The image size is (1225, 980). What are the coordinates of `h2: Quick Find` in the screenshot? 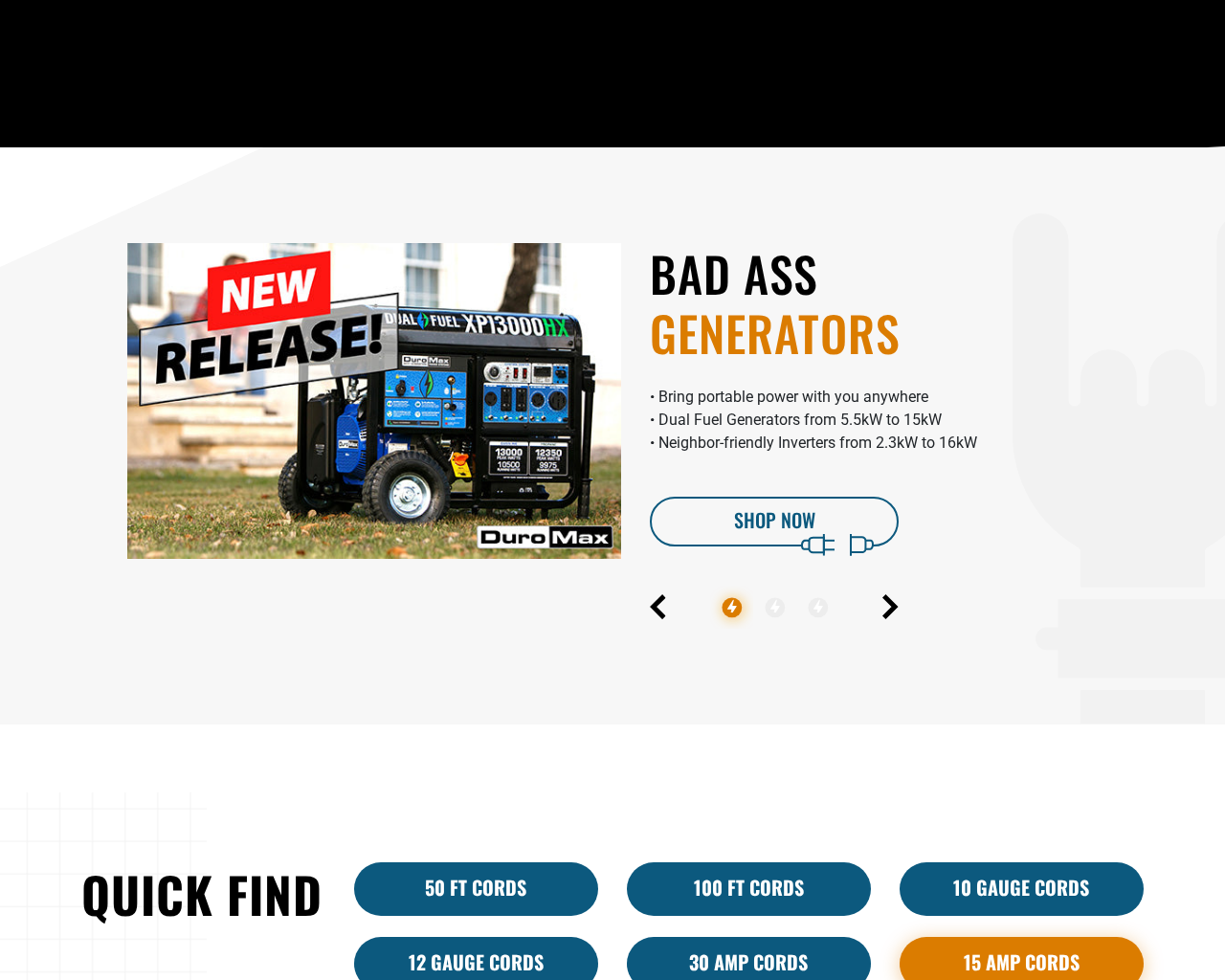 It's located at (203, 894).